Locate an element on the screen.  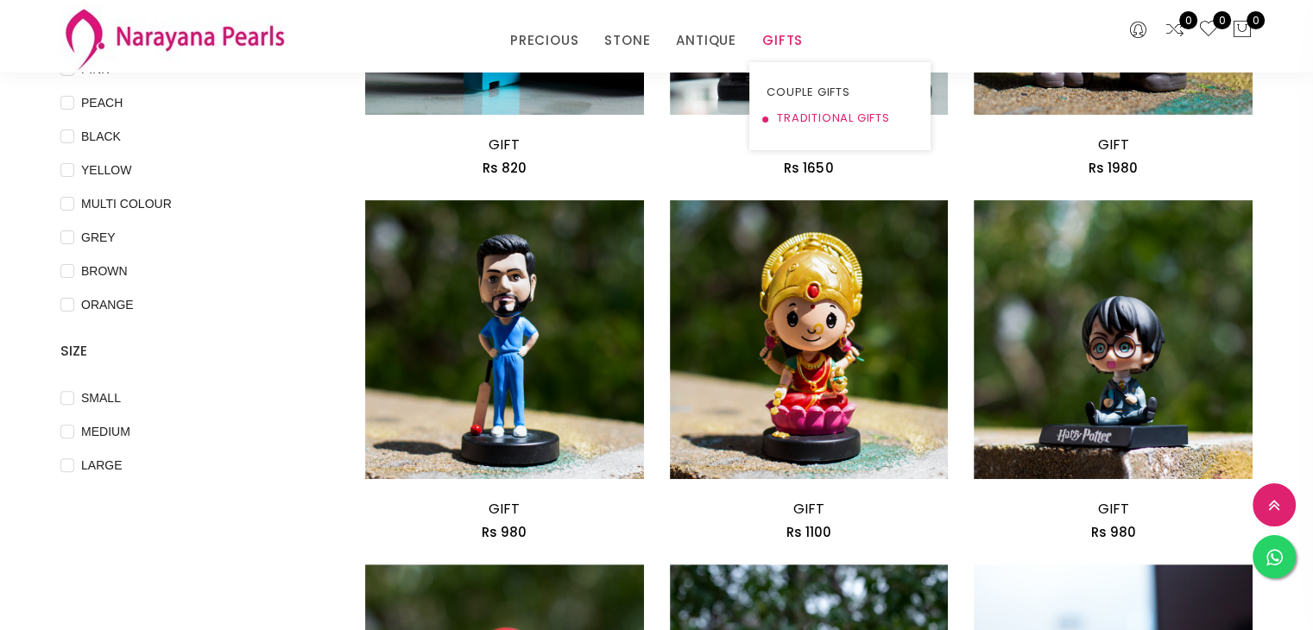
a: COUPLE GIFTS is located at coordinates (840, 92).